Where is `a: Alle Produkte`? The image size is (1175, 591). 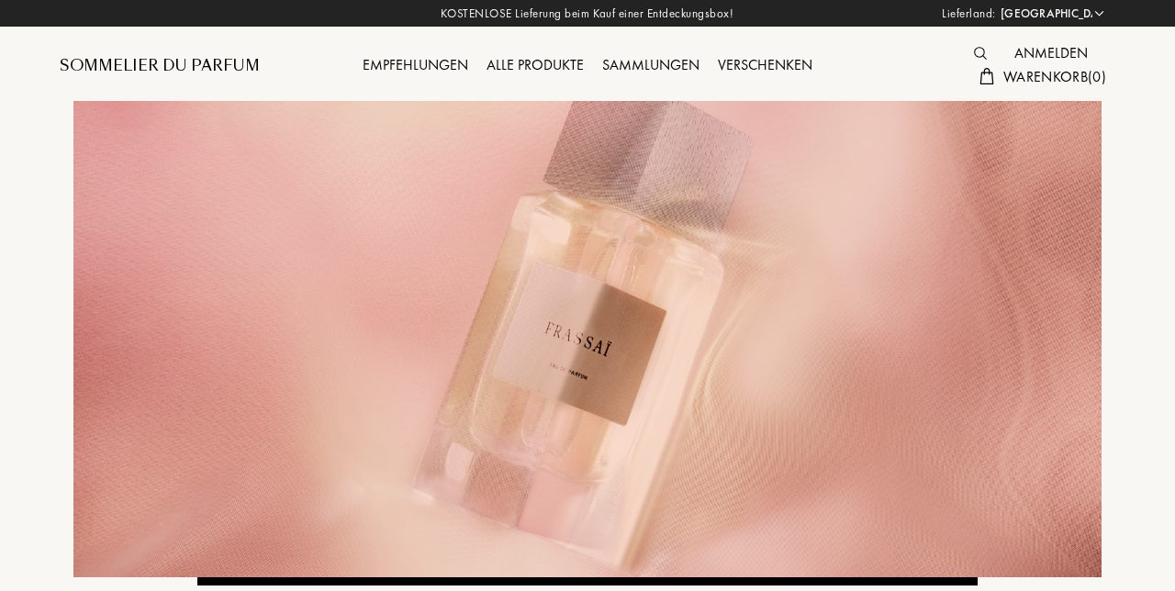 a: Alle Produkte is located at coordinates (535, 64).